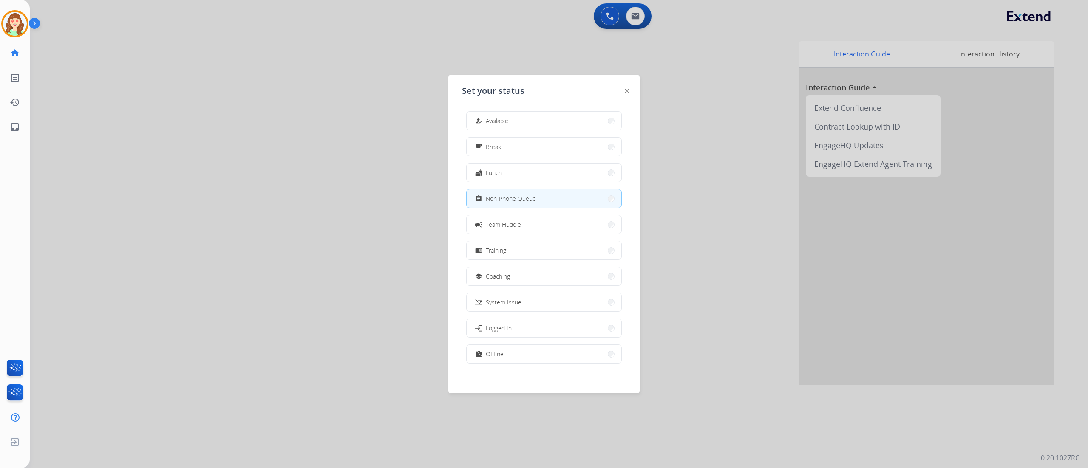 Image resolution: width=1088 pixels, height=468 pixels. What do you see at coordinates (544, 172) in the screenshot?
I see `button: Lunch` at bounding box center [544, 172].